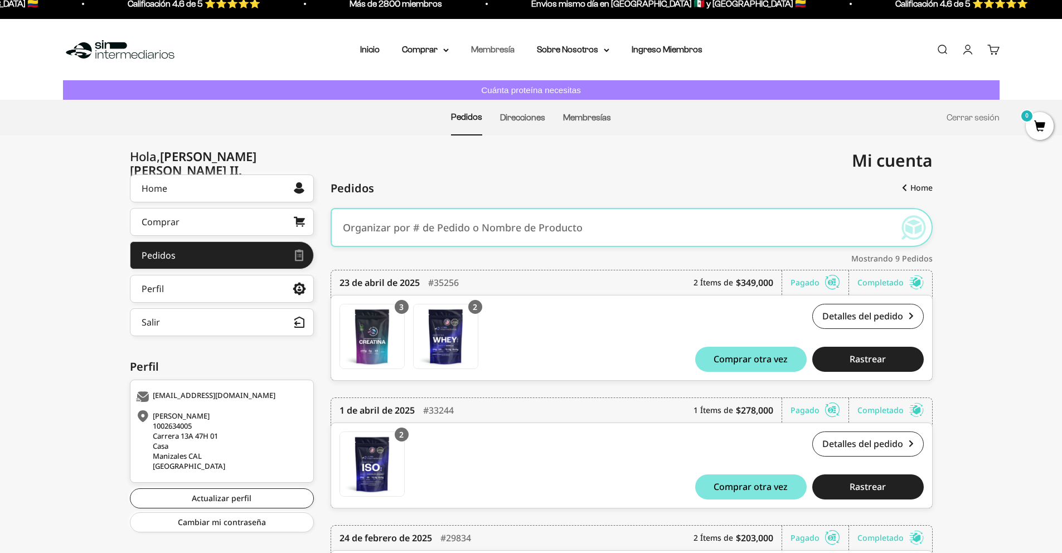 The image size is (1062, 553). I want to click on a: Proteína Whey - Vainilla / 2 libras (910g), so click(445, 336).